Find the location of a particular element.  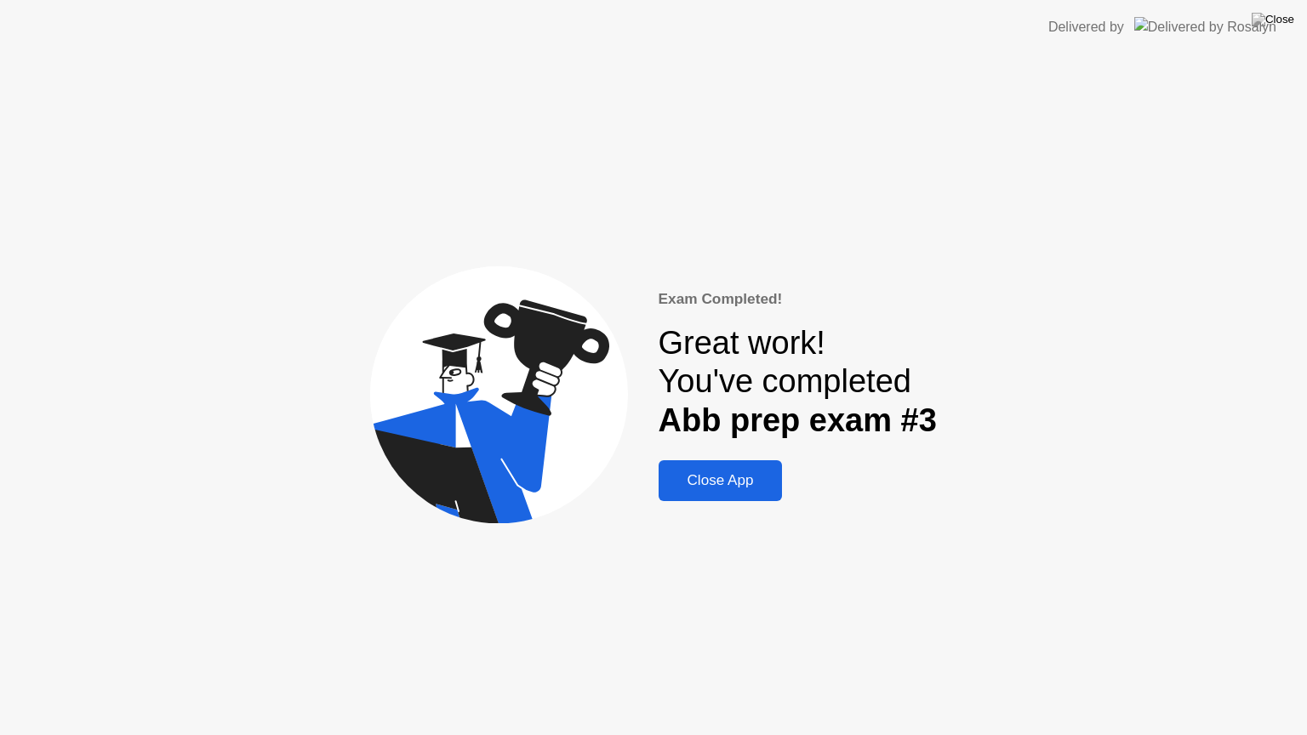

button: Close App is located at coordinates (721, 481).